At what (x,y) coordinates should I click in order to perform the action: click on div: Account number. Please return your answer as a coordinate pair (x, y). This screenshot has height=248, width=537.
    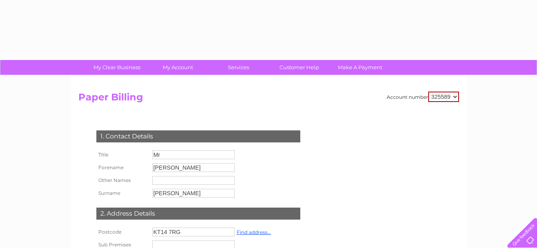
    Looking at the image, I should click on (423, 97).